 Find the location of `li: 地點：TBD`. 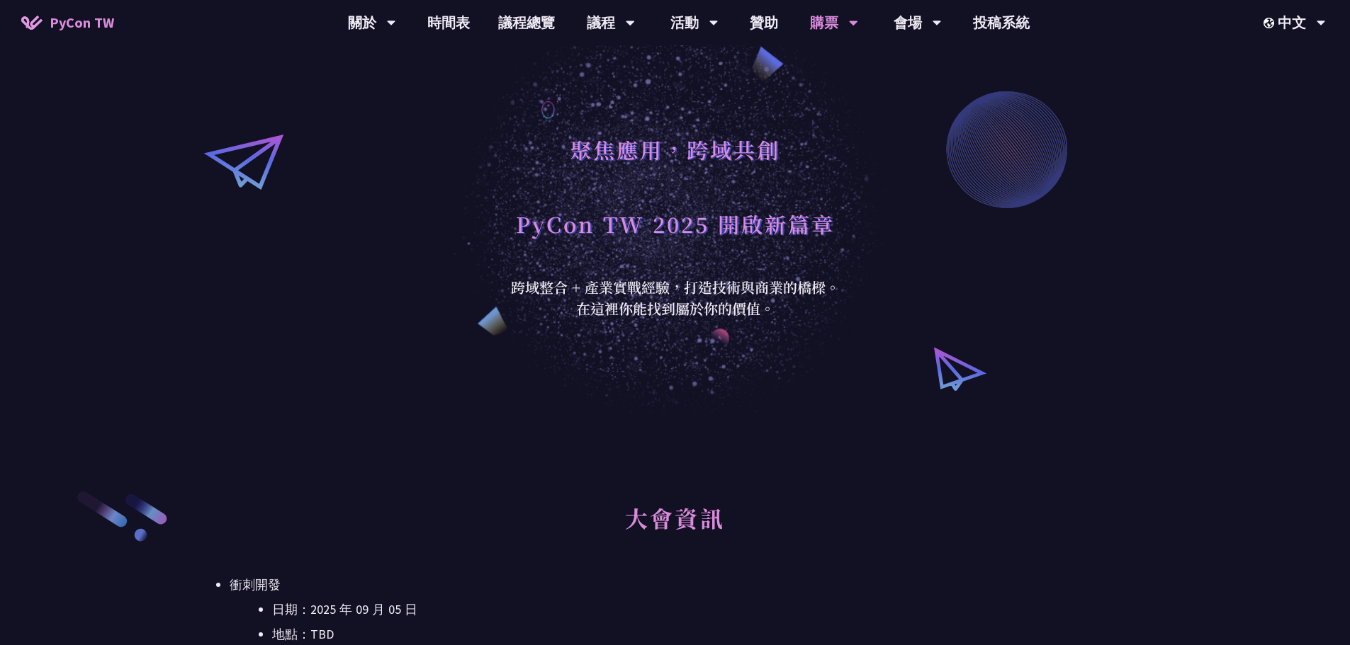

li: 地點：TBD is located at coordinates (696, 635).